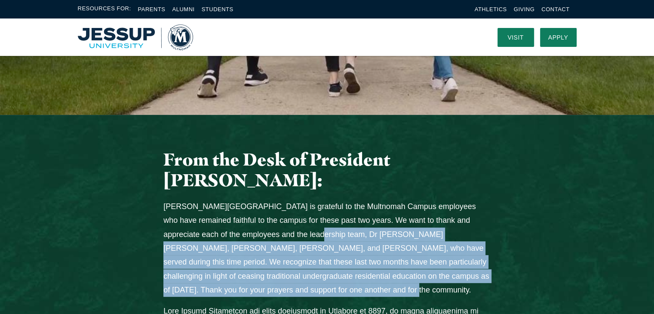  Describe the element at coordinates (491, 9) in the screenshot. I see `a: Athletics` at that location.